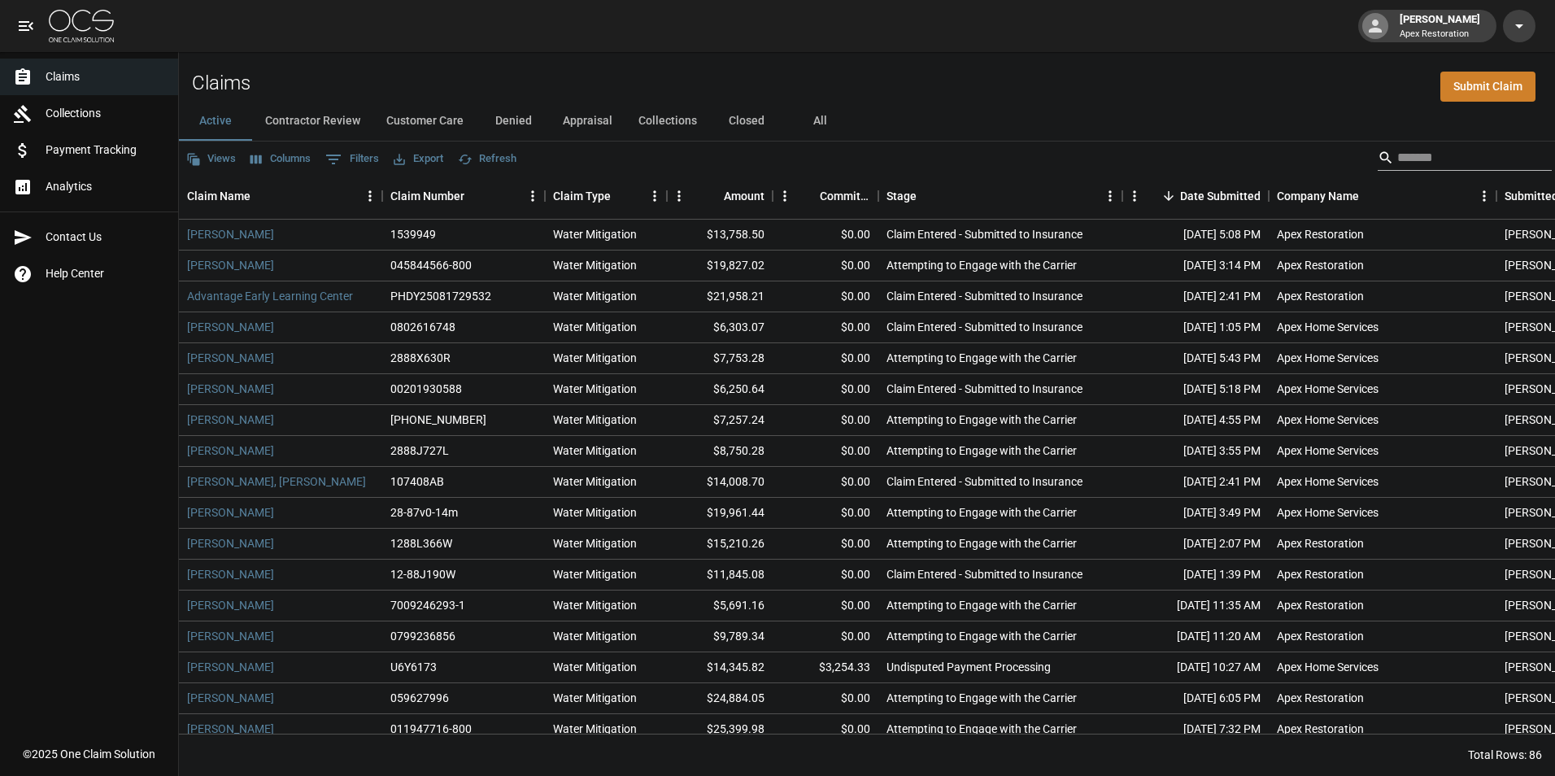 This screenshot has width=1555, height=776. Describe the element at coordinates (1465, 159) in the screenshot. I see `div: Search` at that location.